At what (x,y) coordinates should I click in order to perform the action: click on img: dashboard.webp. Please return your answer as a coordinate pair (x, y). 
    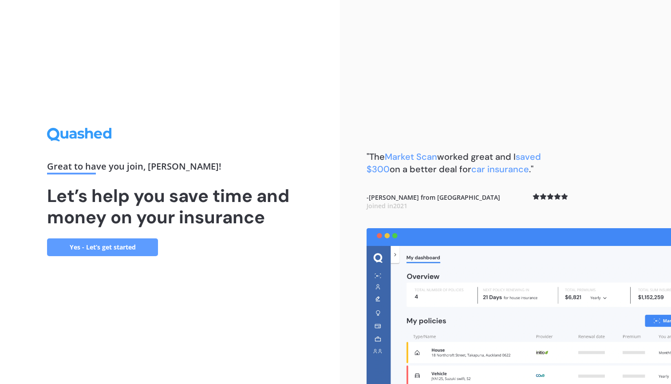
    Looking at the image, I should click on (518, 306).